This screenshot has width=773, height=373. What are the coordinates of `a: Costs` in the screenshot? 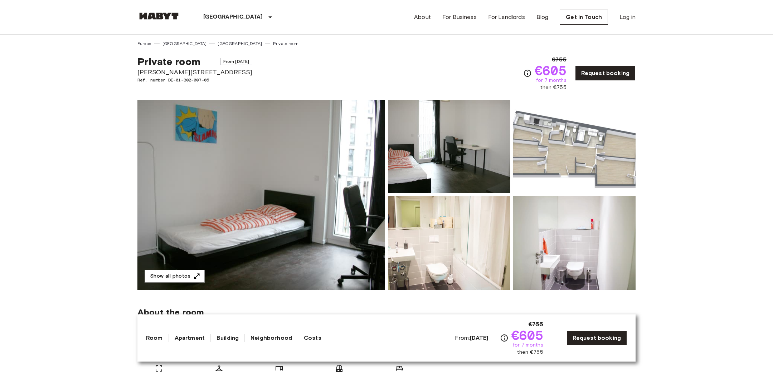 It's located at (312, 338).